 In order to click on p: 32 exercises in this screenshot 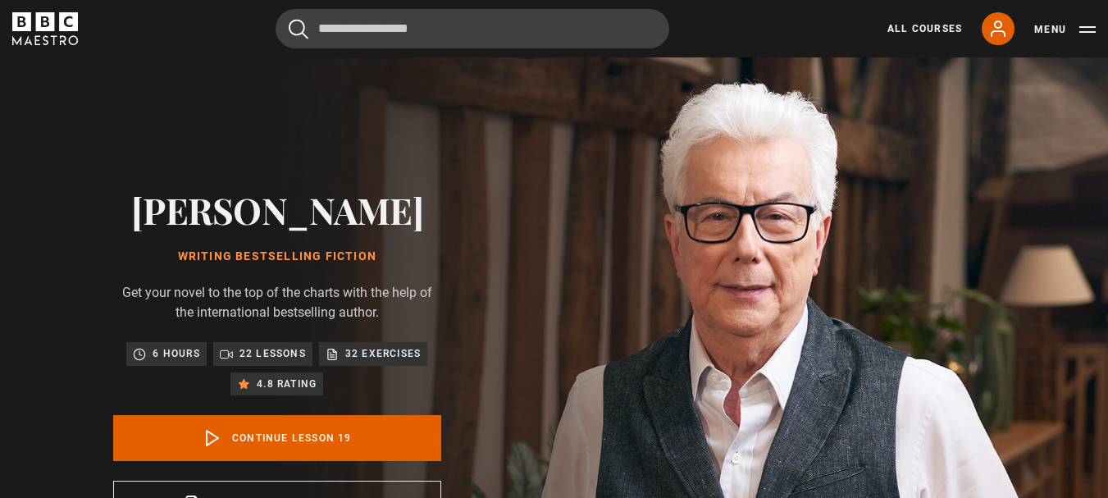, I will do `click(383, 354)`.